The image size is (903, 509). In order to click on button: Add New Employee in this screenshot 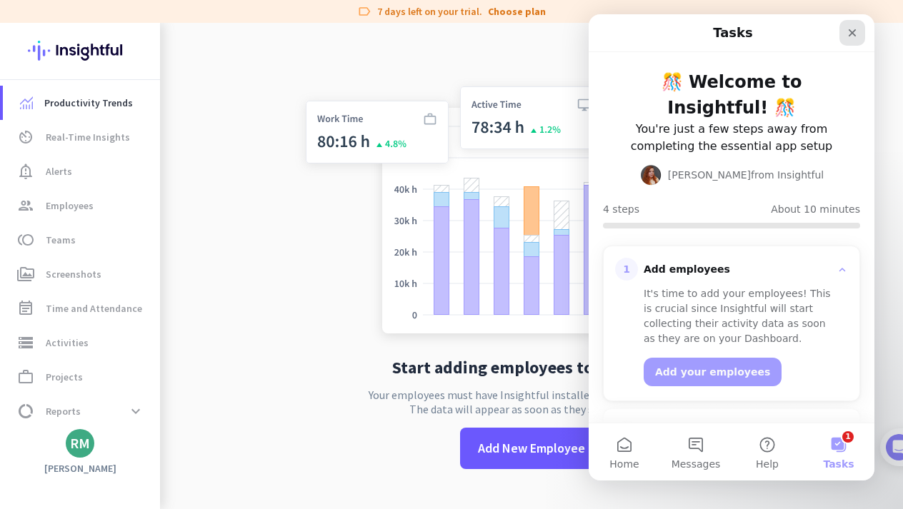, I will do `click(532, 449)`.